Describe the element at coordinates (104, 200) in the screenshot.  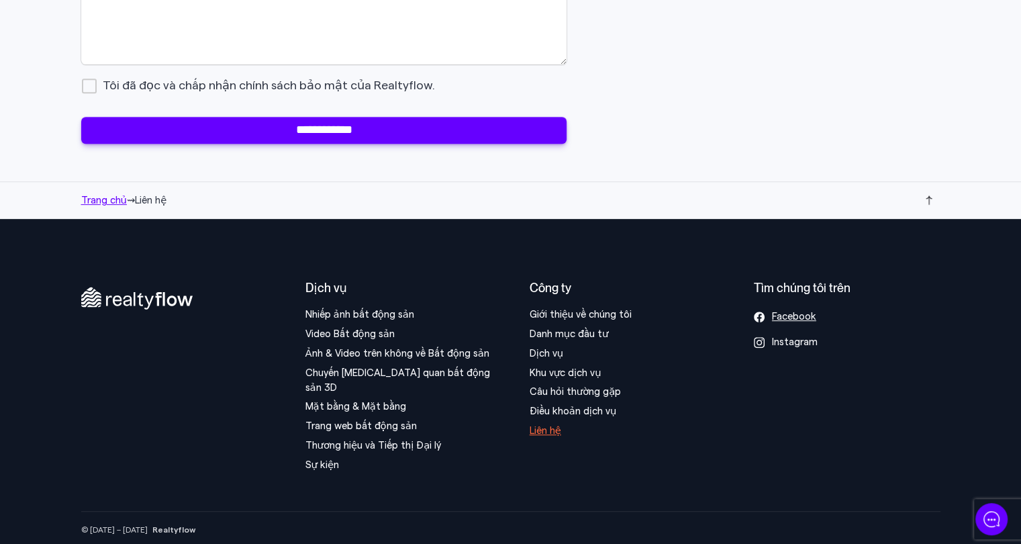
I see `a: Trang chủ` at that location.